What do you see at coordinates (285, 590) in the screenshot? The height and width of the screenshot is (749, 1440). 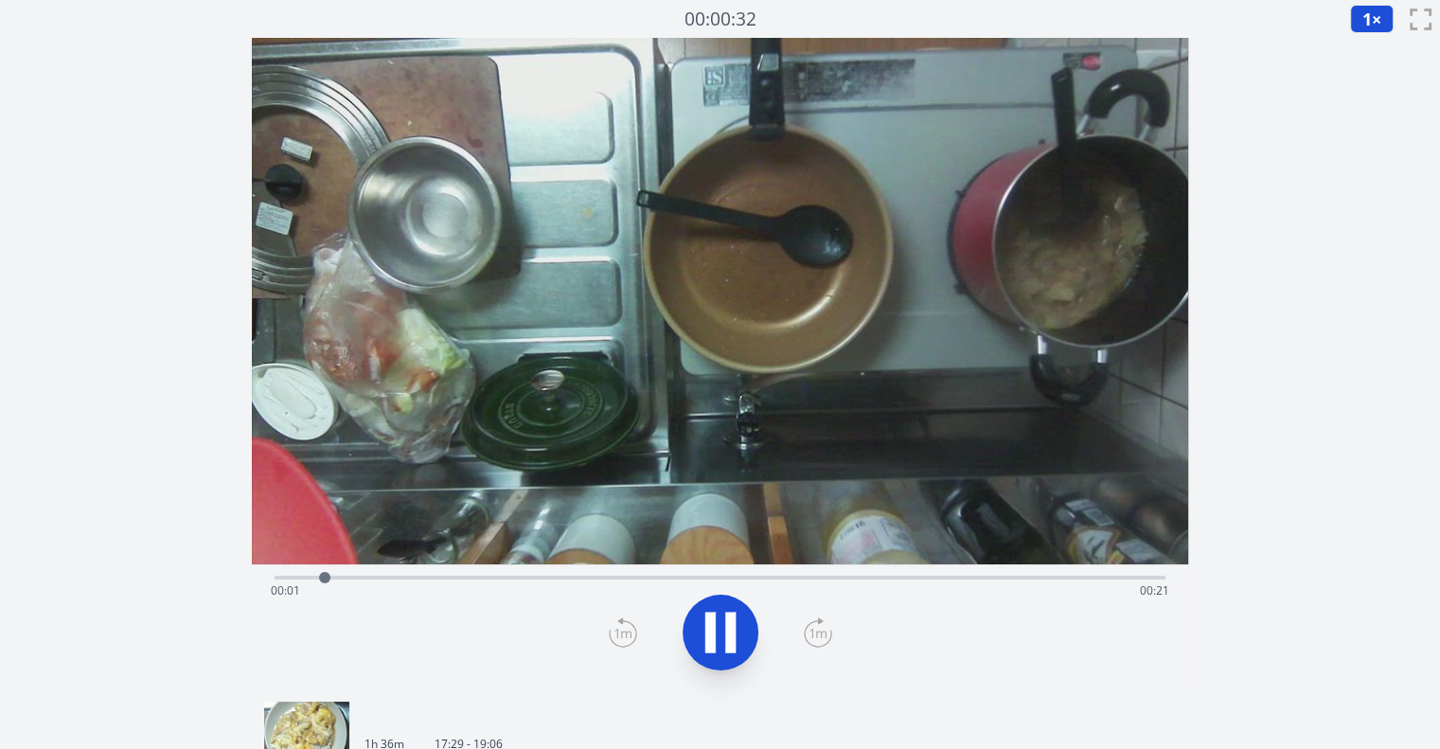 I see `span: 00:01` at bounding box center [285, 590].